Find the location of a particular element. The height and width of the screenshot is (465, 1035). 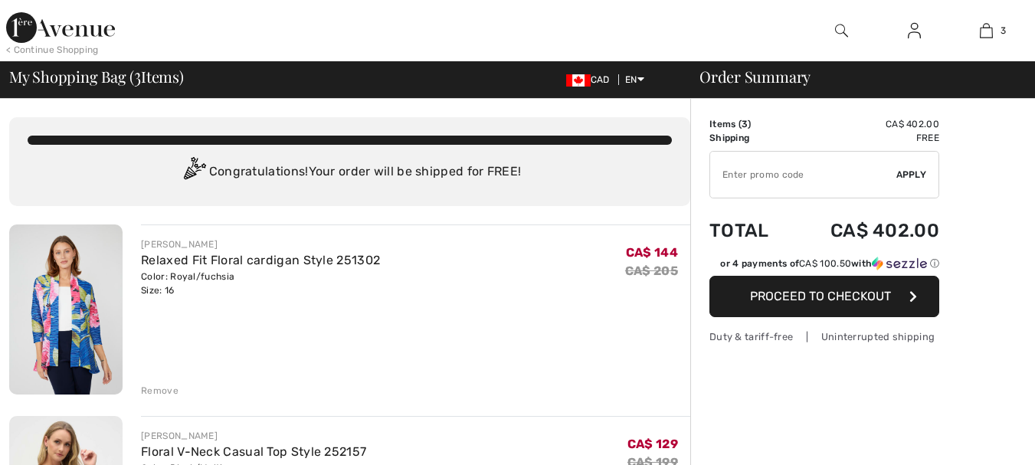

td: Total is located at coordinates (750, 231).